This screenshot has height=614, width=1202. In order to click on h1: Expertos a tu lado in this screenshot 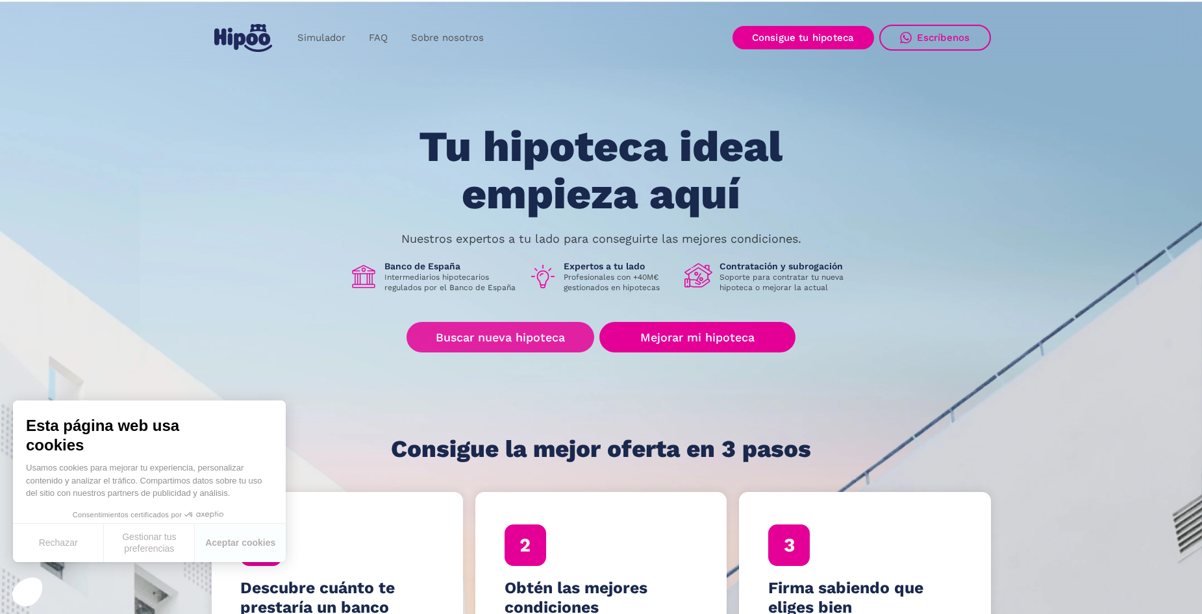, I will do `click(619, 266)`.